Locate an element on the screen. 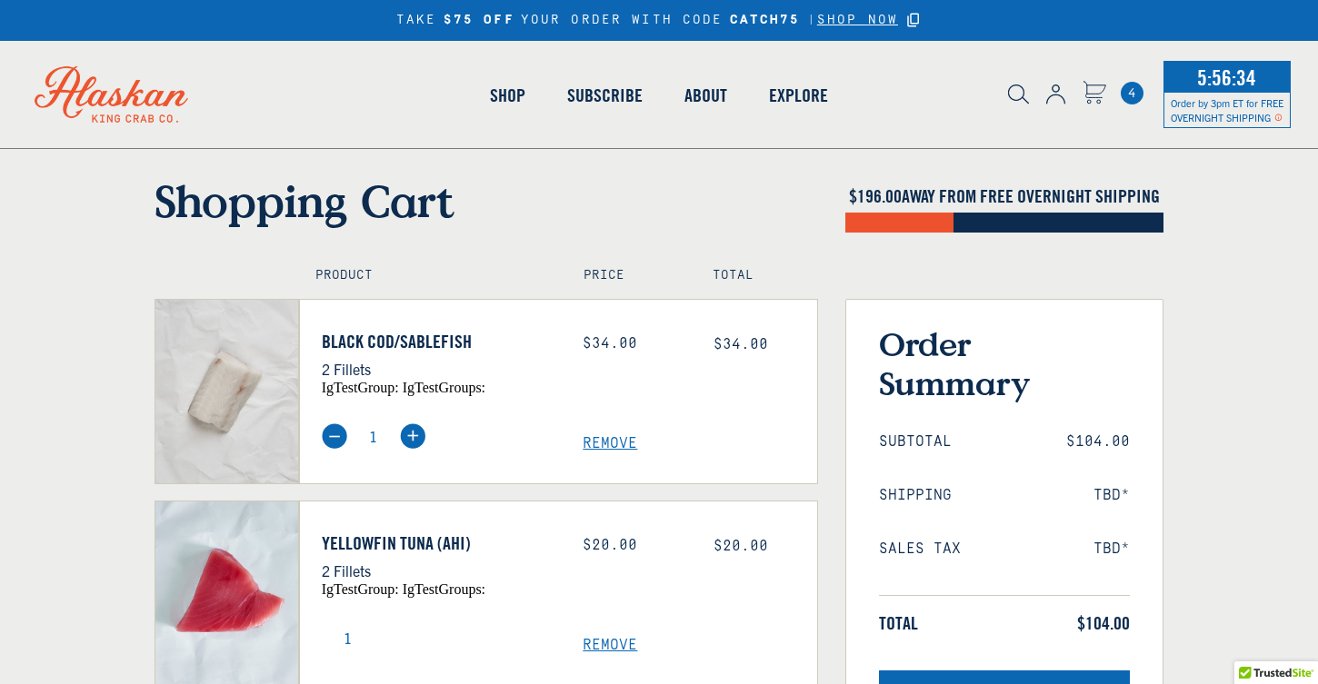 The image size is (1318, 684). a: Yellowfin Tuna (Ahi) is located at coordinates (439, 544).